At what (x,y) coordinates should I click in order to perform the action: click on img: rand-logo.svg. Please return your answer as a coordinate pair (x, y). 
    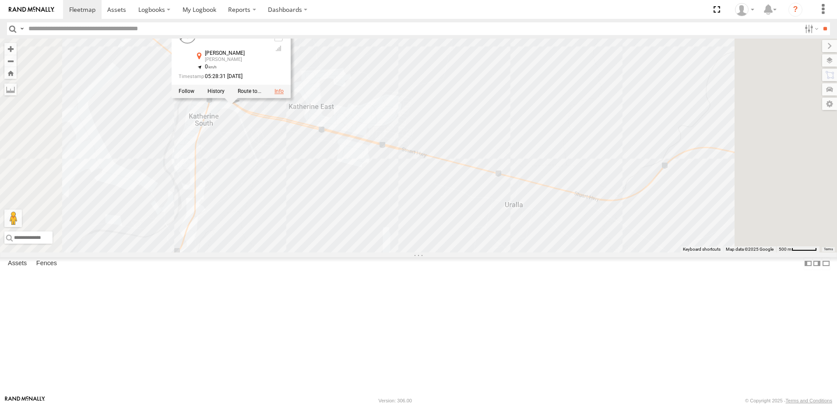
    Looking at the image, I should click on (32, 10).